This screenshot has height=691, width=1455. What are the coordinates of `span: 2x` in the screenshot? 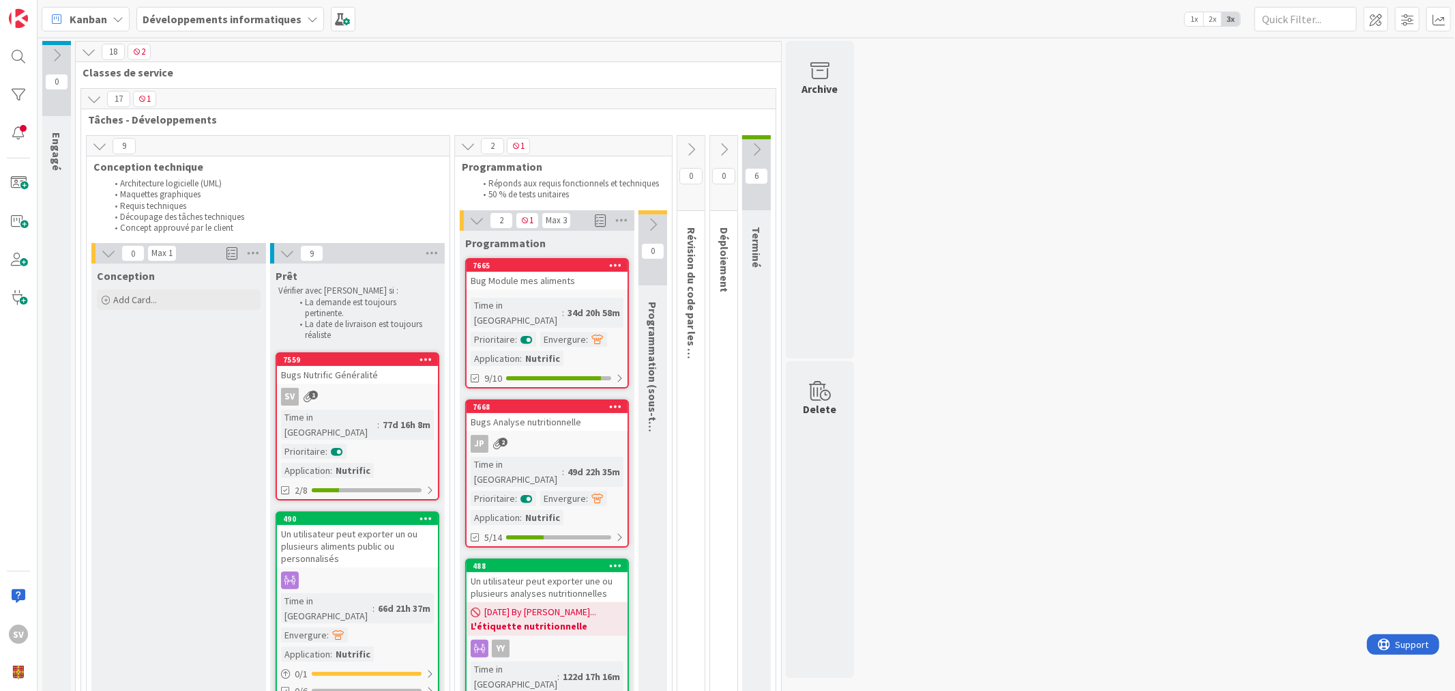 It's located at (1213, 19).